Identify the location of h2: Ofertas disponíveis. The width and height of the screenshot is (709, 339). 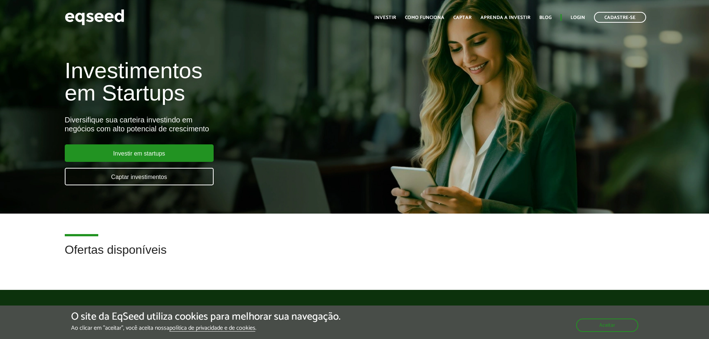
(355, 255).